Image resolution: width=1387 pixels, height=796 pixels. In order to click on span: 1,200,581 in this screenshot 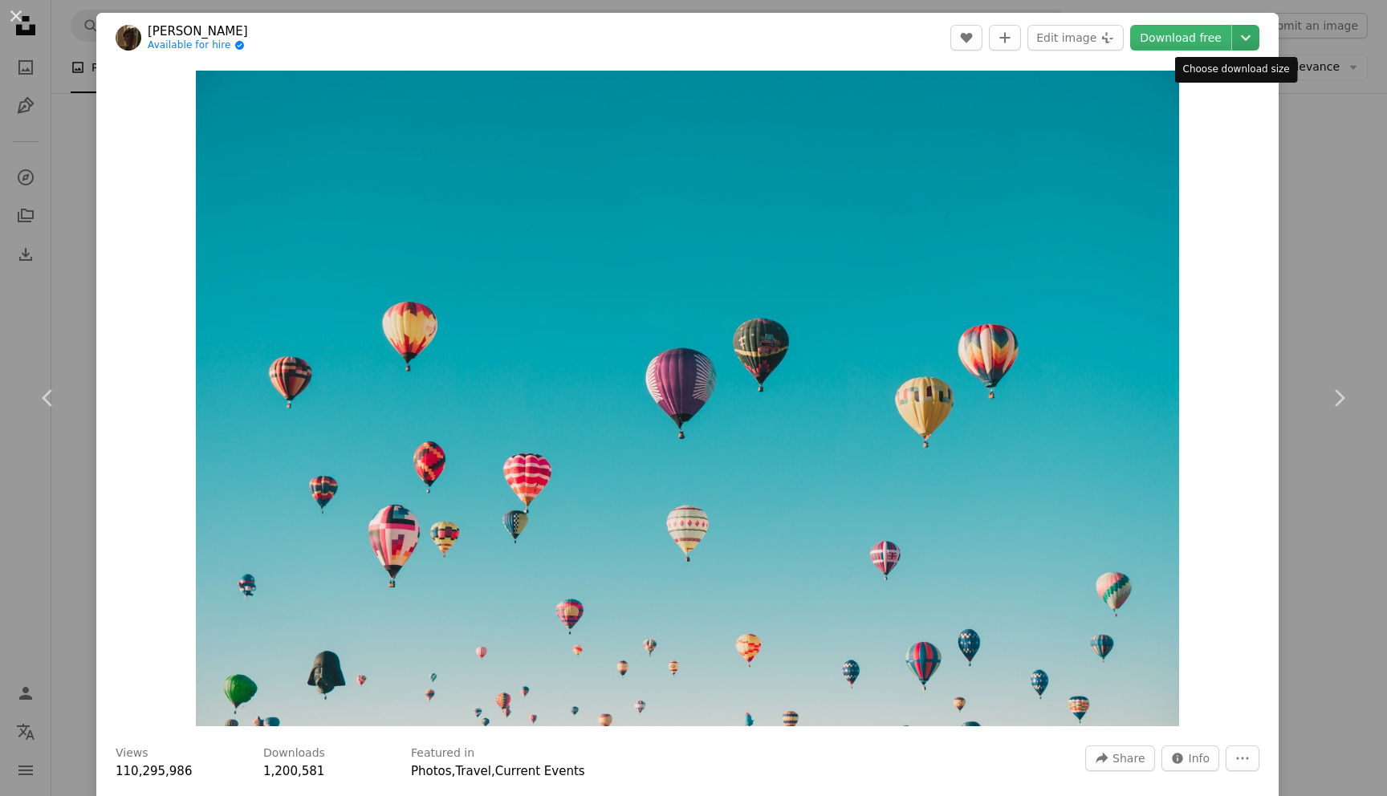, I will do `click(294, 771)`.